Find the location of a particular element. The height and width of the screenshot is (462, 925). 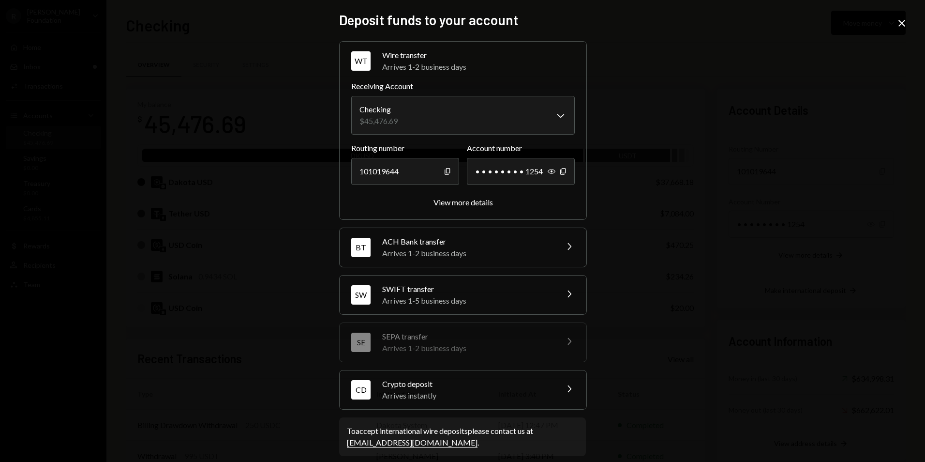

div: ACH Bank transfer is located at coordinates (467, 242).